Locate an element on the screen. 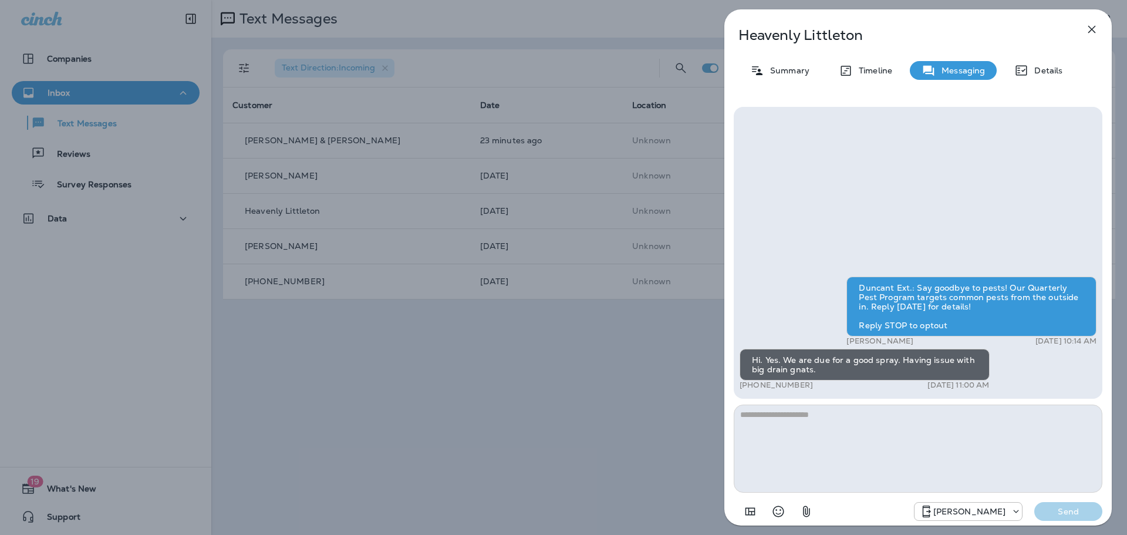  button: Select an emoji is located at coordinates (778, 511).